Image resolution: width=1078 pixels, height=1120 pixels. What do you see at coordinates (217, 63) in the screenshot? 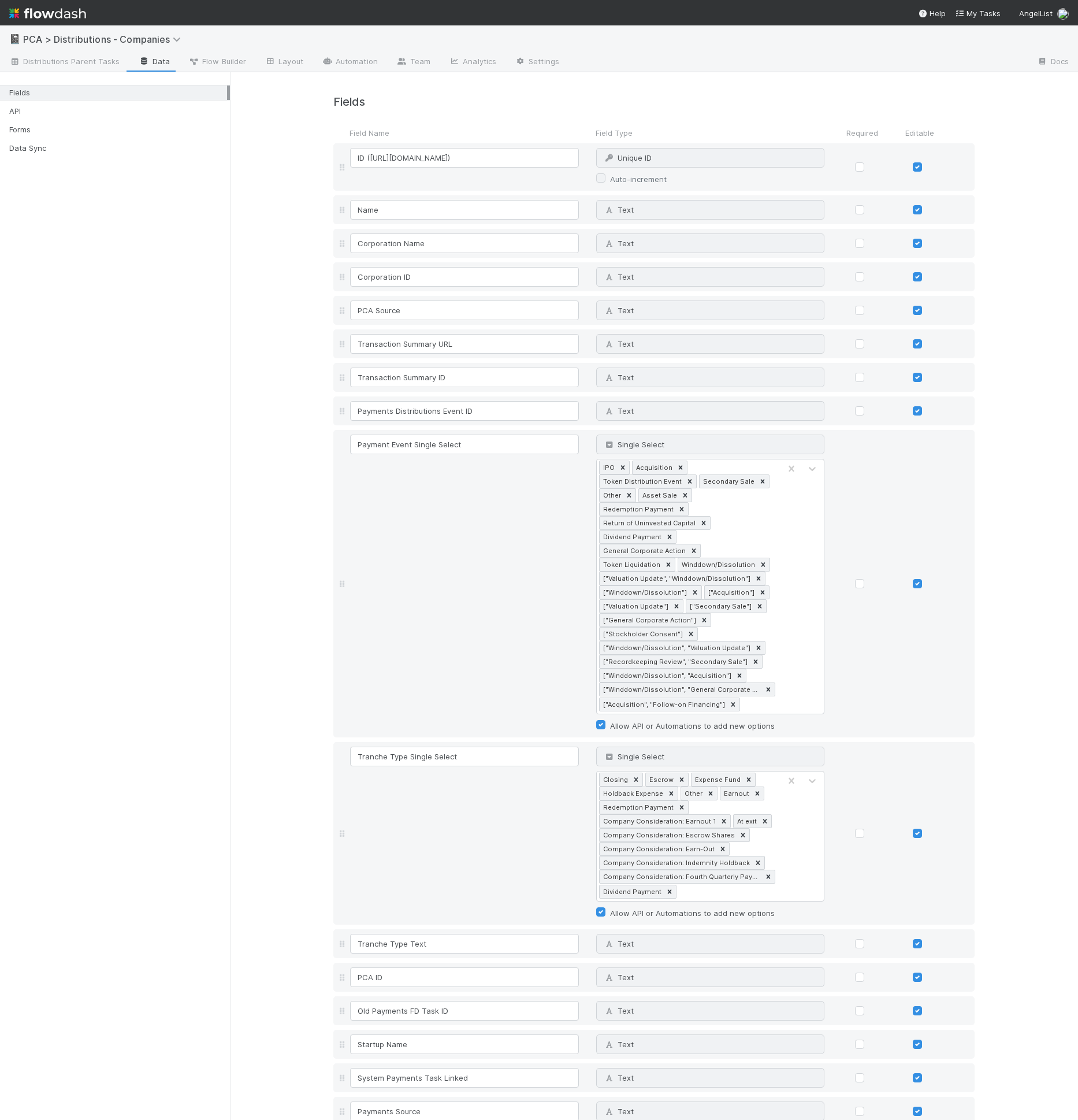
I see `a: Flow Builder` at bounding box center [217, 63].